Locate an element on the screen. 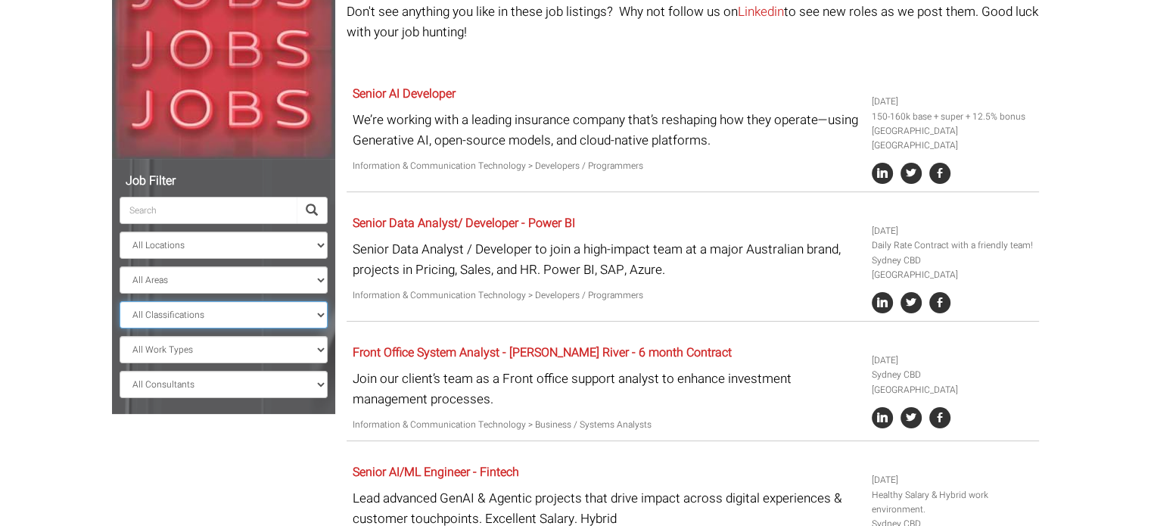  a: Senior AI/ML Engineer - Fintech is located at coordinates (436, 472).